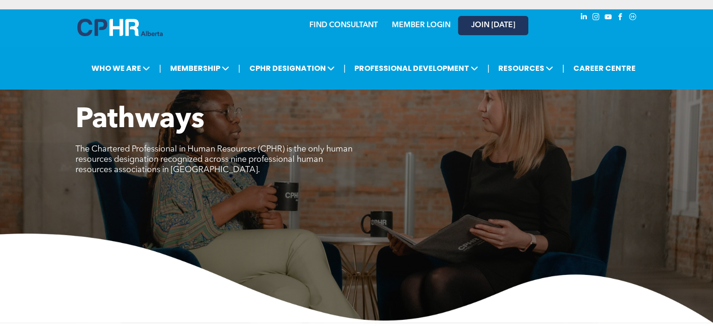 This screenshot has width=713, height=326. What do you see at coordinates (343, 25) in the screenshot?
I see `a: FIND CONSULTANT` at bounding box center [343, 25].